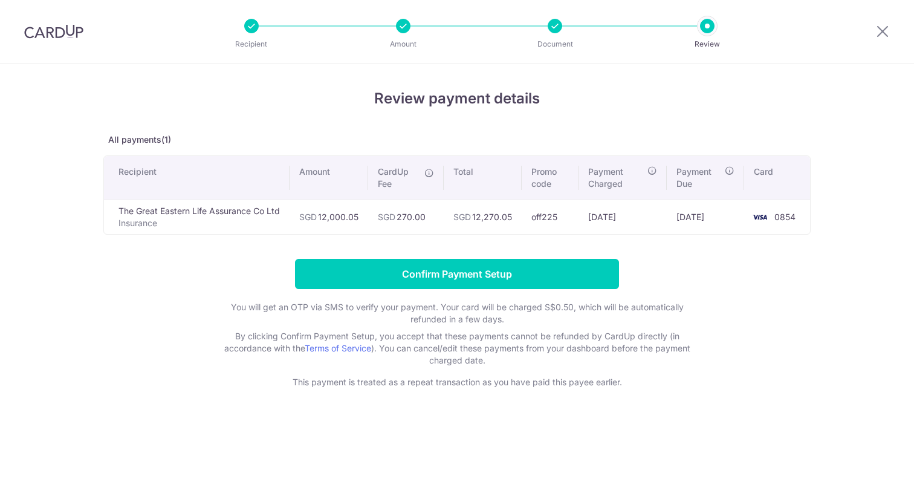 Image resolution: width=914 pixels, height=499 pixels. I want to click on p: Document, so click(555, 44).